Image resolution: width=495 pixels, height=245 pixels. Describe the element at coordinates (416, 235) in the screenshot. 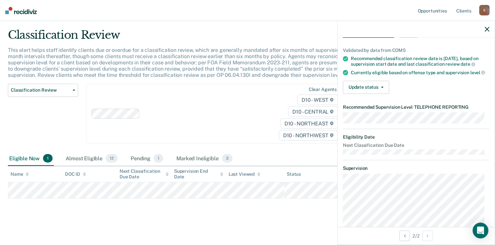

I see `div: 2 / 2` at that location.